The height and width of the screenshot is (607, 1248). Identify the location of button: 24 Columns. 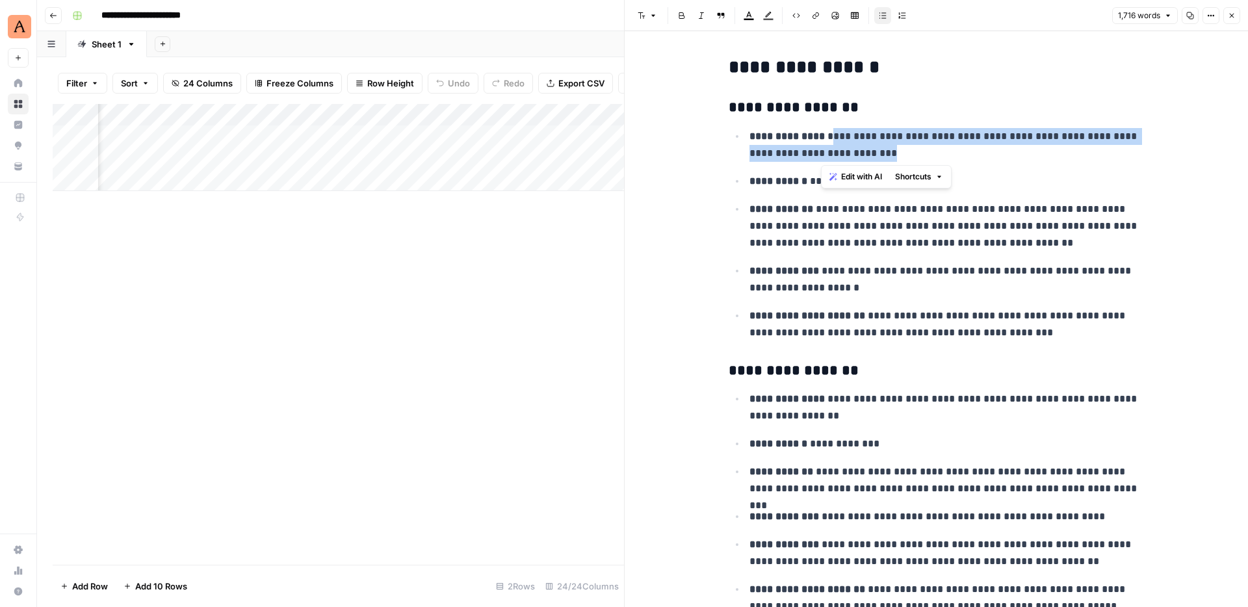
(202, 83).